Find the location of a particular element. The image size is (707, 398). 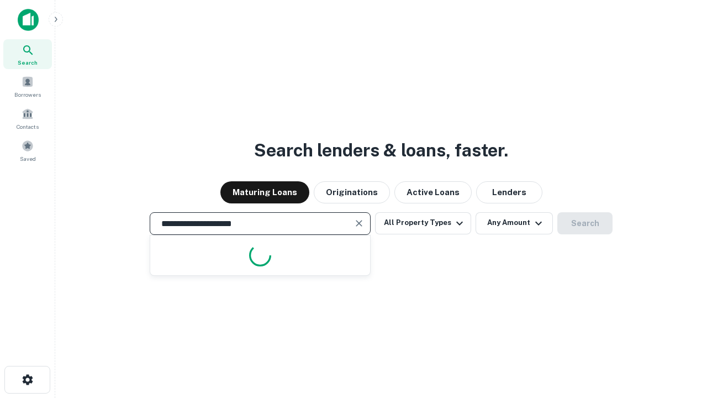

button: Clear is located at coordinates (359, 223).